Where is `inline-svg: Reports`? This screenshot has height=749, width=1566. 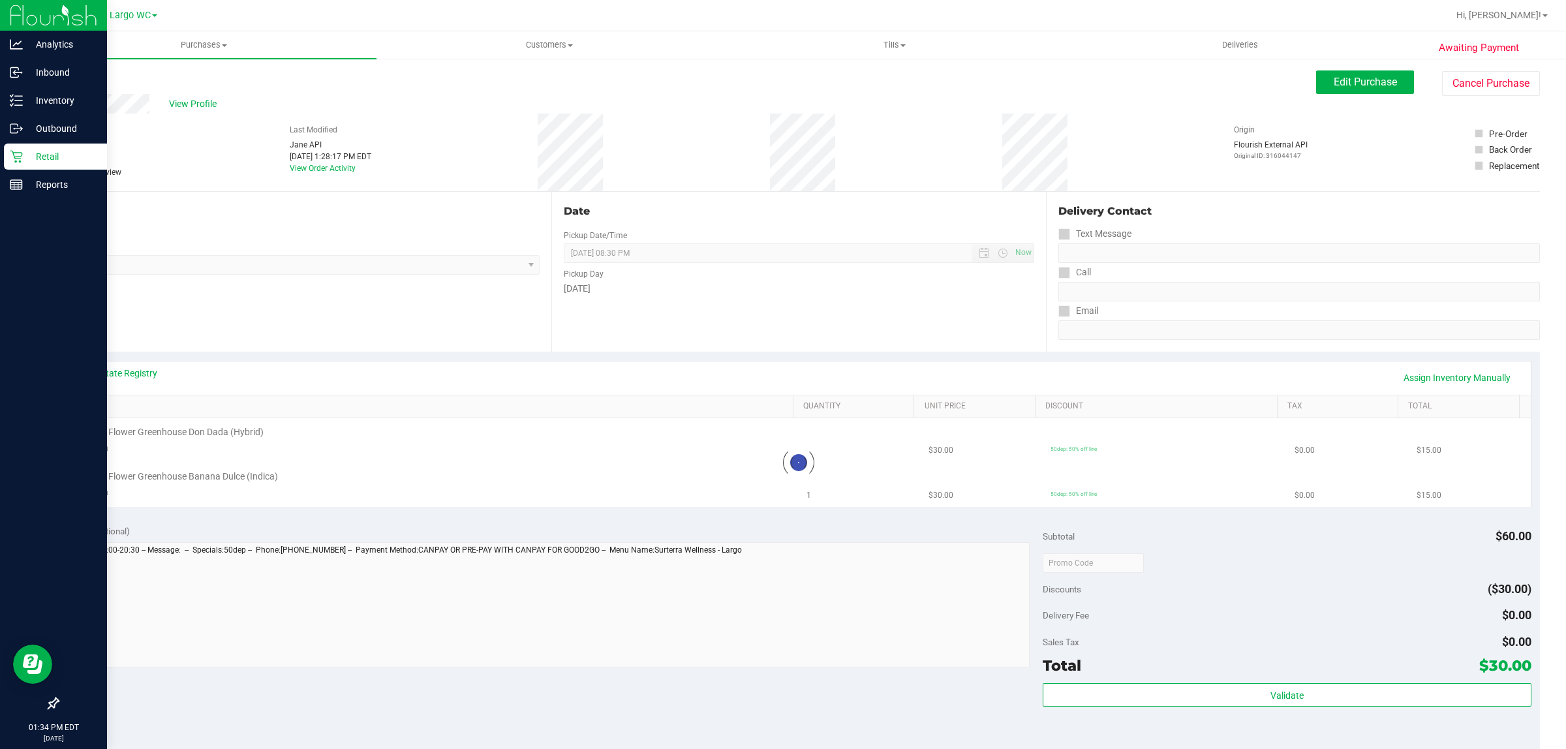 inline-svg: Reports is located at coordinates (16, 185).